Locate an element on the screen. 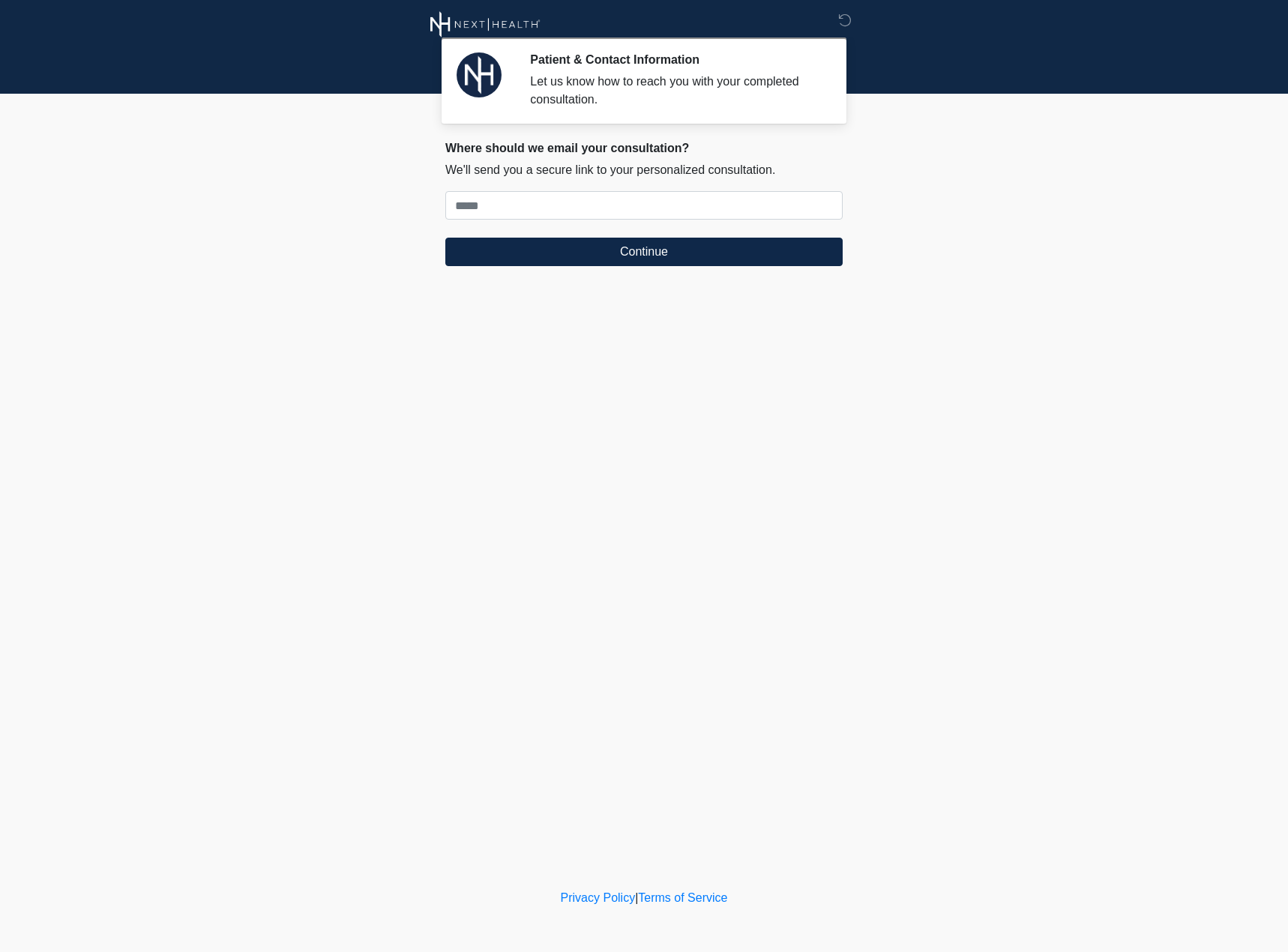 This screenshot has height=952, width=1288. img: Next Health Wellness Logo is located at coordinates (485, 24).